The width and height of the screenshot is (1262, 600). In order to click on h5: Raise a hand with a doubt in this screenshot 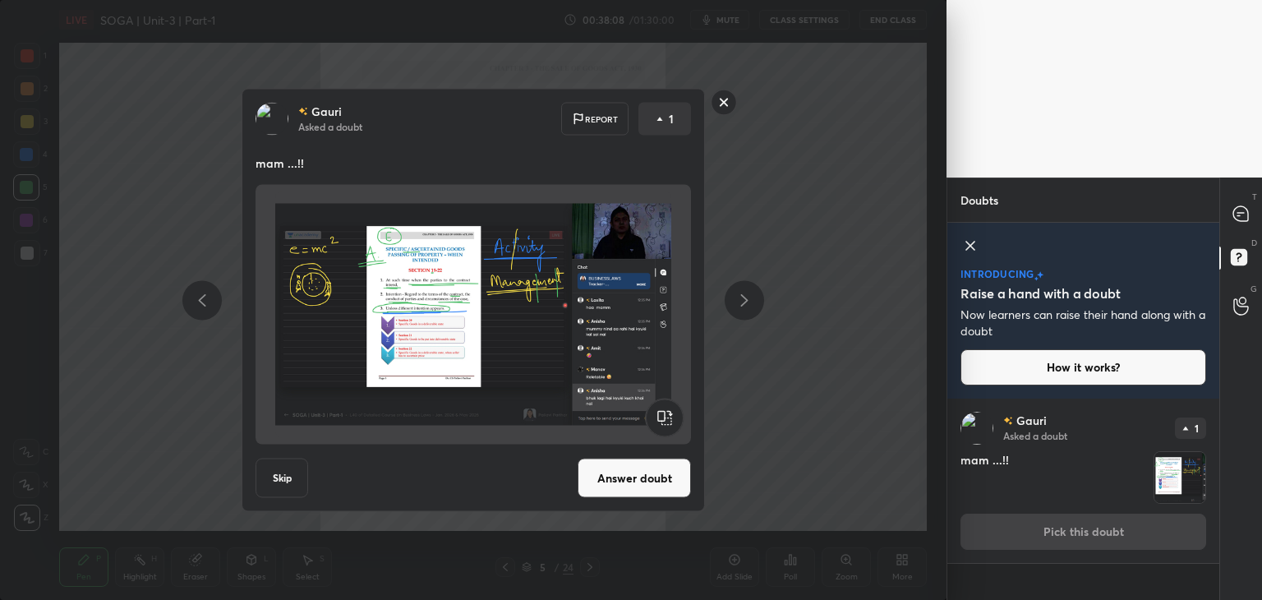, I will do `click(1040, 293)`.